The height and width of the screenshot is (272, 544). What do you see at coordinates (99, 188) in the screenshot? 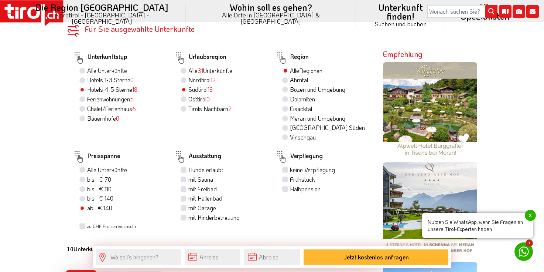
I see `span: bis € 110` at bounding box center [99, 188].